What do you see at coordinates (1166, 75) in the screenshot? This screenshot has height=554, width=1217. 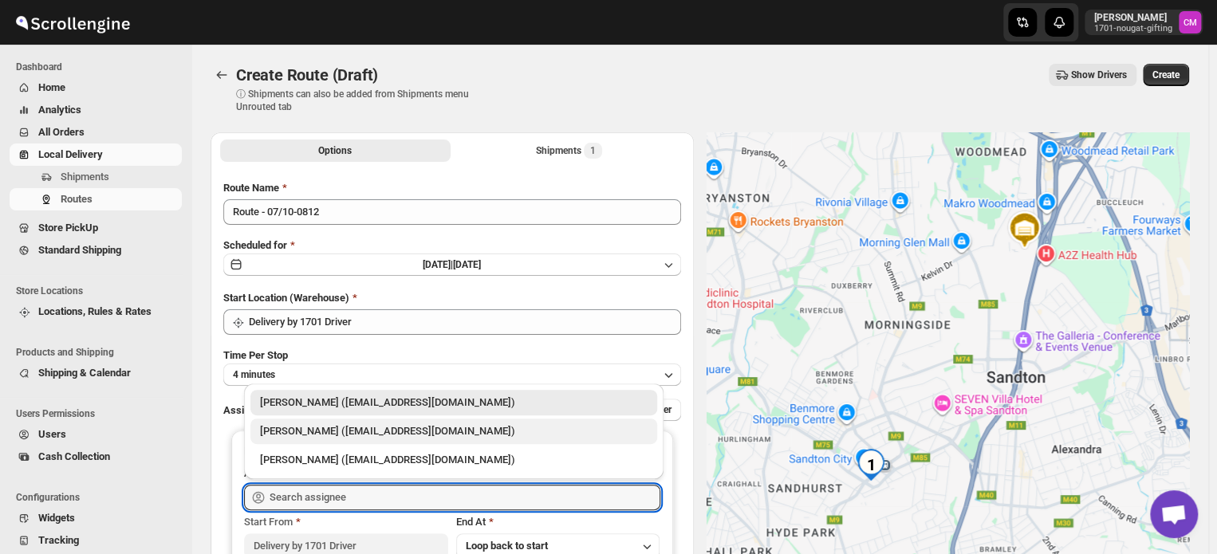 I see `button: Create` at bounding box center [1166, 75].